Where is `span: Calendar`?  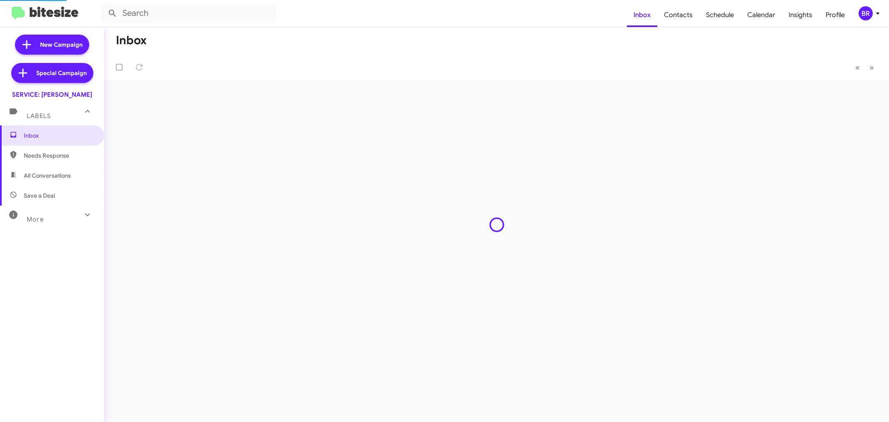 span: Calendar is located at coordinates (761, 15).